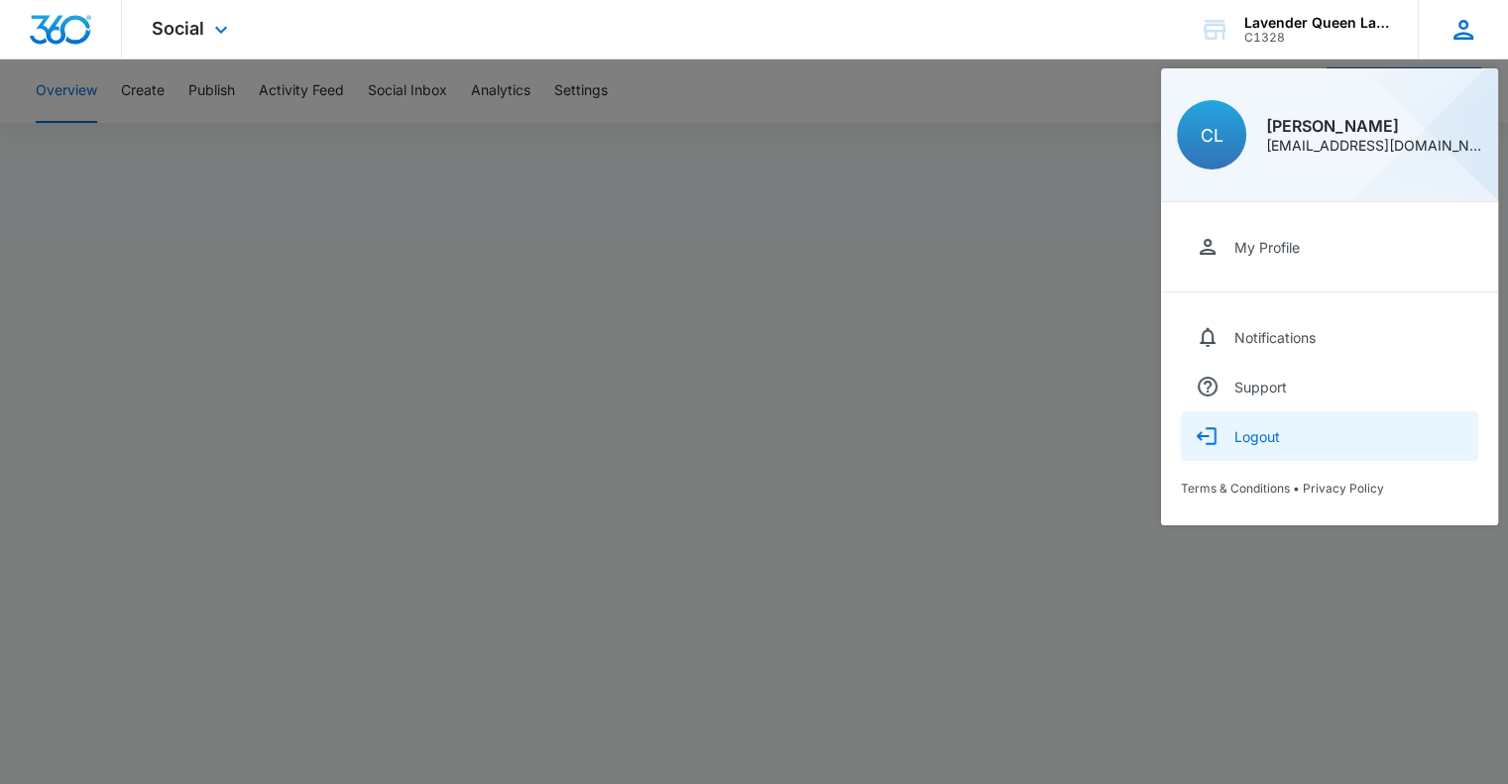  I want to click on a: Privacy Policy, so click(1344, 488).